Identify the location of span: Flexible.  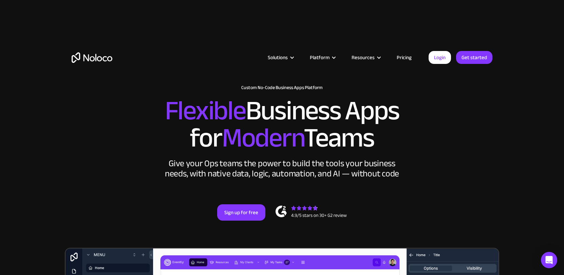
(205, 110).